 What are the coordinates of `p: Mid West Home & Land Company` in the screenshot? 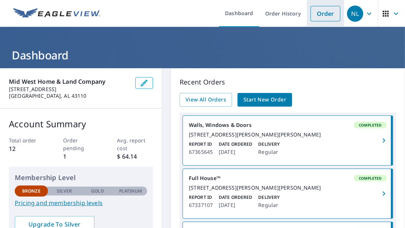 It's located at (69, 81).